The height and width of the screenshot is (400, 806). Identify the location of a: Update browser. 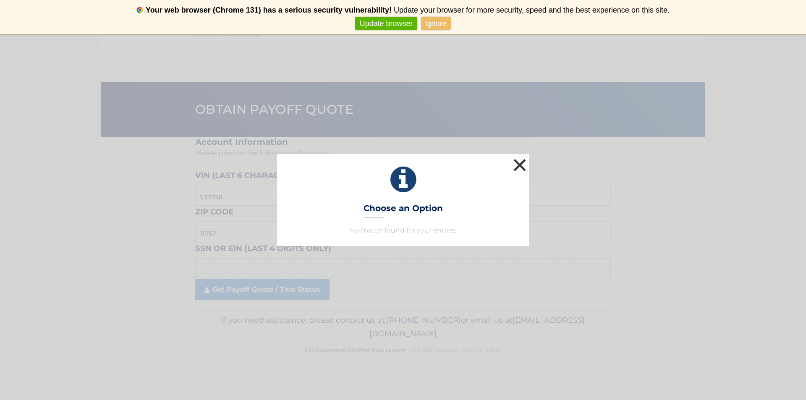
(386, 23).